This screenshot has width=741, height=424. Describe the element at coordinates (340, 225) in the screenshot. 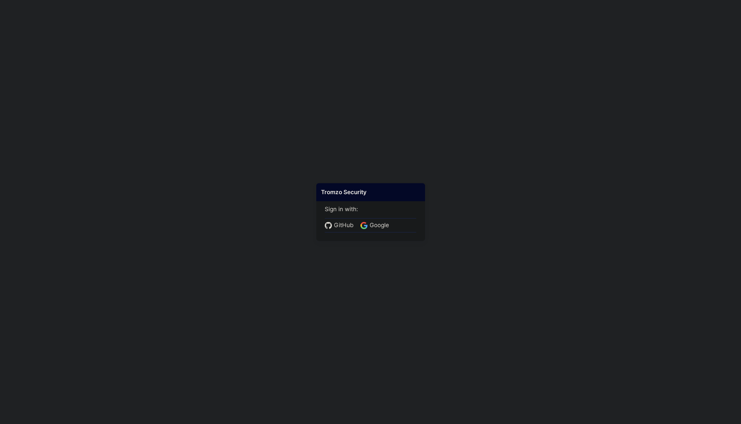

I see `a: GitHub` at that location.